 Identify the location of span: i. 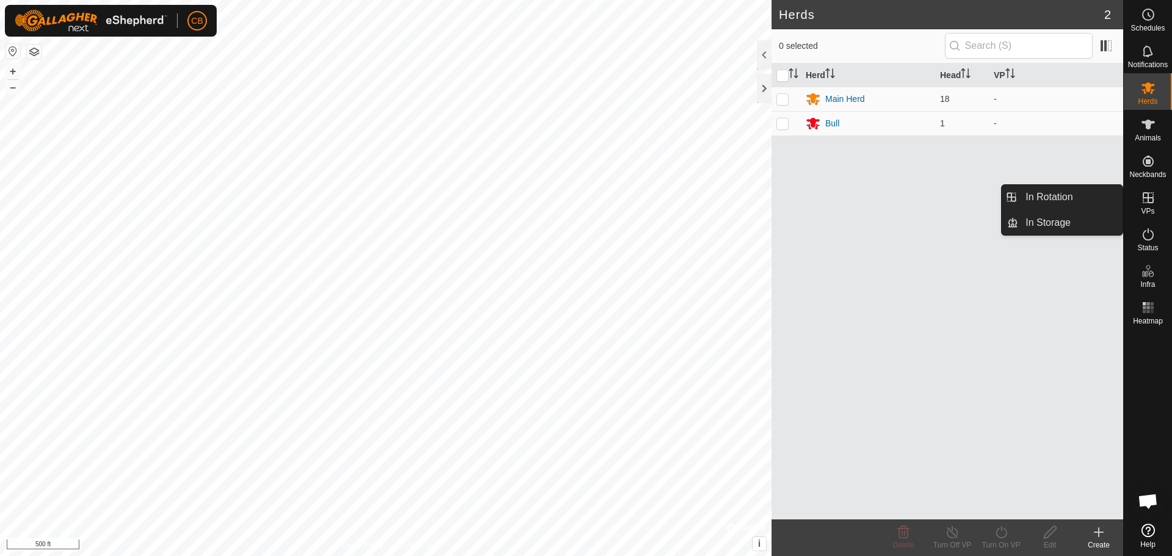
(759, 543).